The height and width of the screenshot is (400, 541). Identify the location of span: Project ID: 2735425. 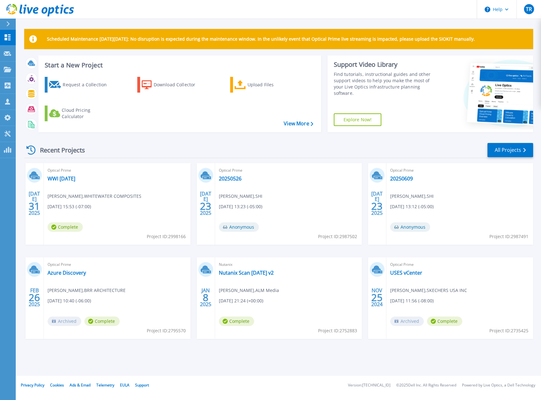
(508, 330).